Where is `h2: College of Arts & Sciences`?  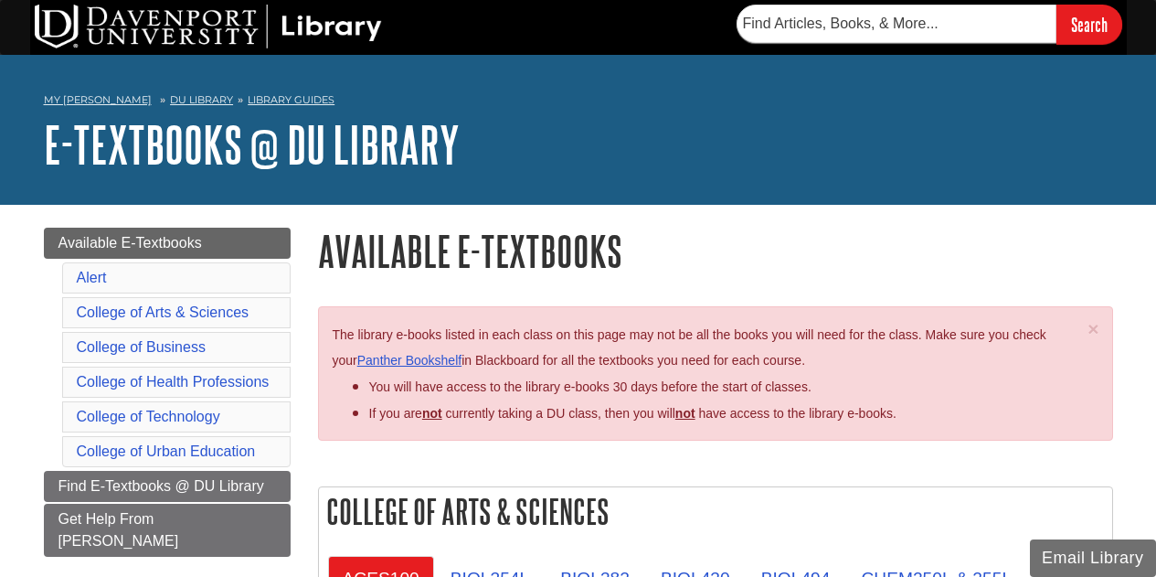
h2: College of Arts & Sciences is located at coordinates (715, 511).